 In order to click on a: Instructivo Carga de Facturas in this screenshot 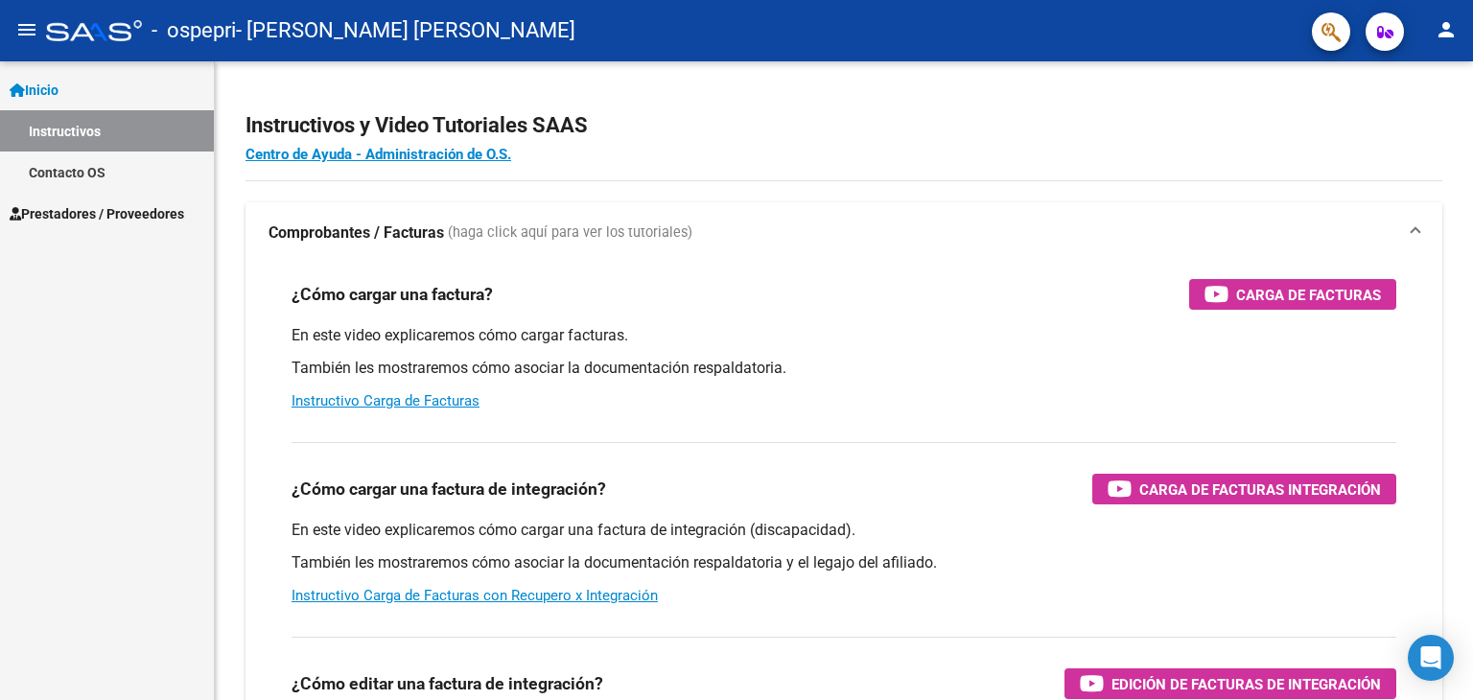, I will do `click(385, 401)`.